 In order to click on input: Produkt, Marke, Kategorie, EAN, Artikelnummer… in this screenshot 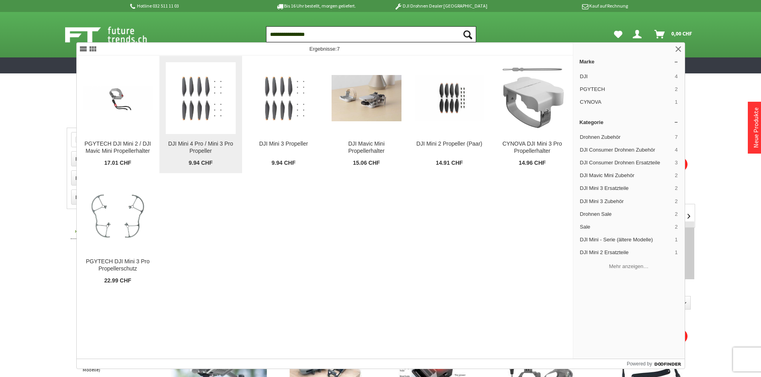, I will do `click(371, 34)`.